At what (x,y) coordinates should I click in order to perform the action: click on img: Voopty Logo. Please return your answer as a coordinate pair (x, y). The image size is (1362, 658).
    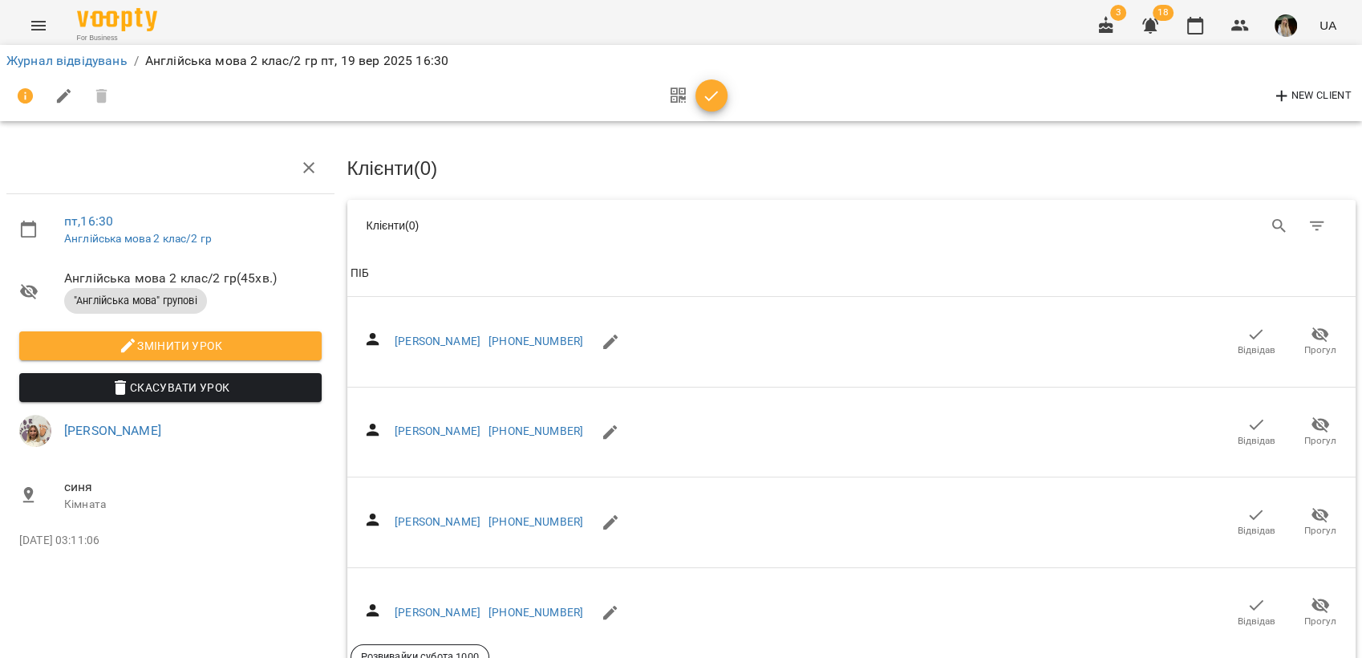
    Looking at the image, I should click on (117, 19).